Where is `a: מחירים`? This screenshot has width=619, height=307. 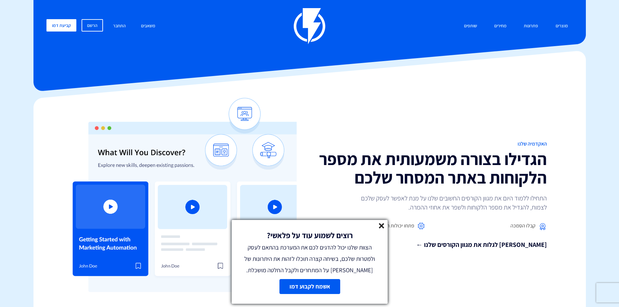
a: מחירים is located at coordinates (500, 26).